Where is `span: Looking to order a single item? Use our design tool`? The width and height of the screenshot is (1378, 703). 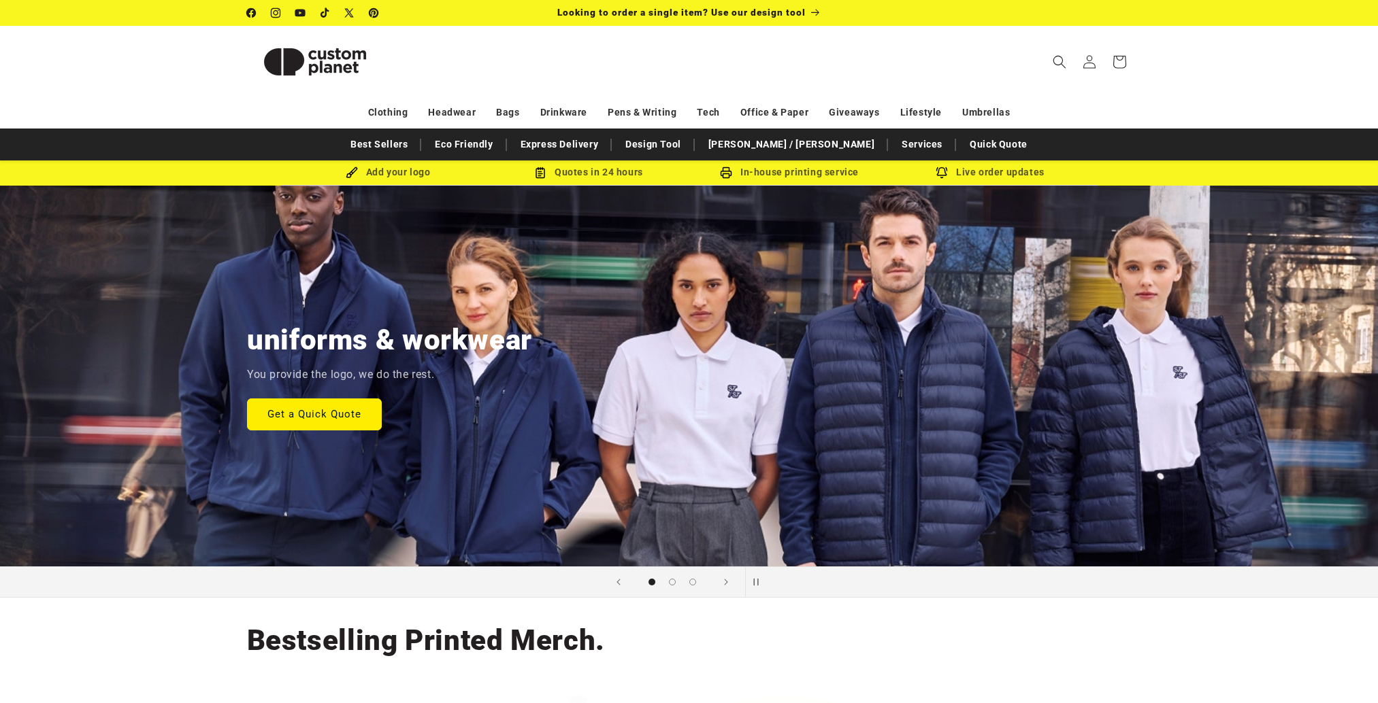
span: Looking to order a single item? Use our design tool is located at coordinates (681, 12).